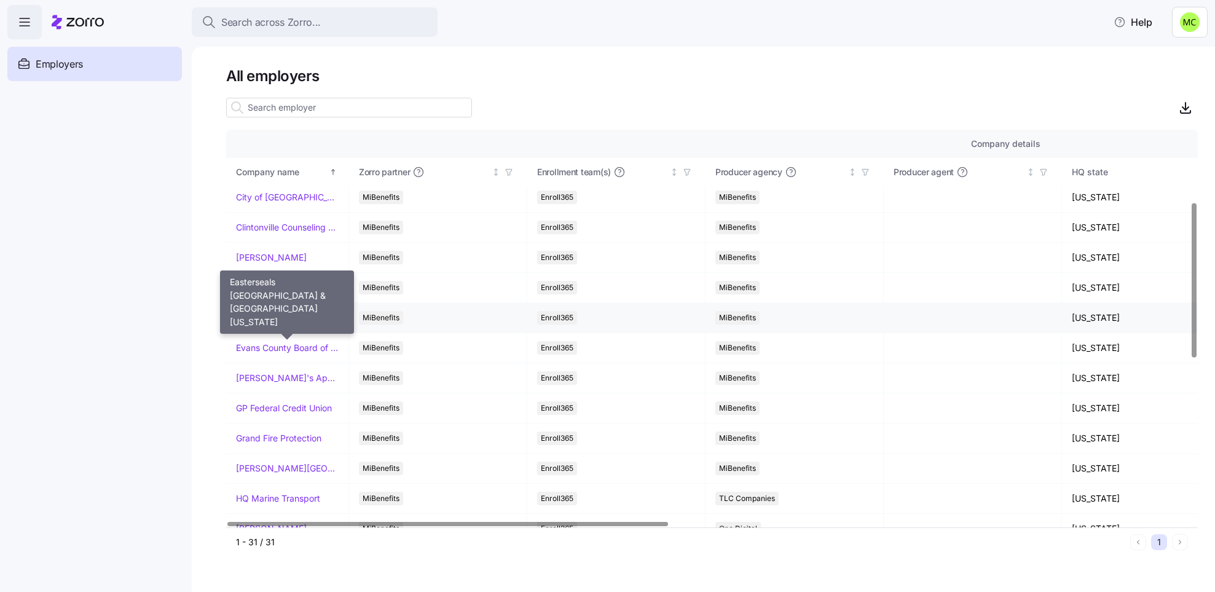 The width and height of the screenshot is (1215, 592). I want to click on div: HQ state, so click(1137, 172).